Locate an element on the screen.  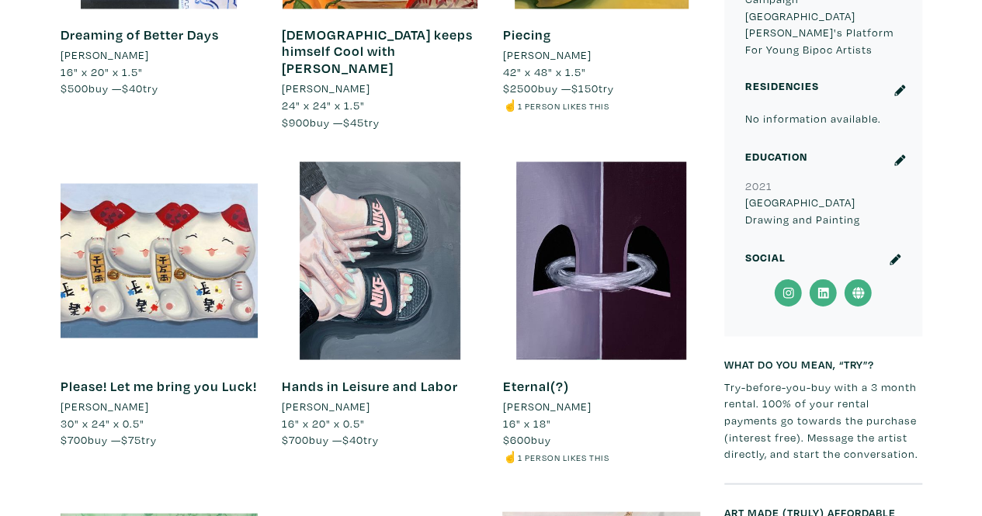
span: 30" x 24" x 0.5" is located at coordinates (102, 422).